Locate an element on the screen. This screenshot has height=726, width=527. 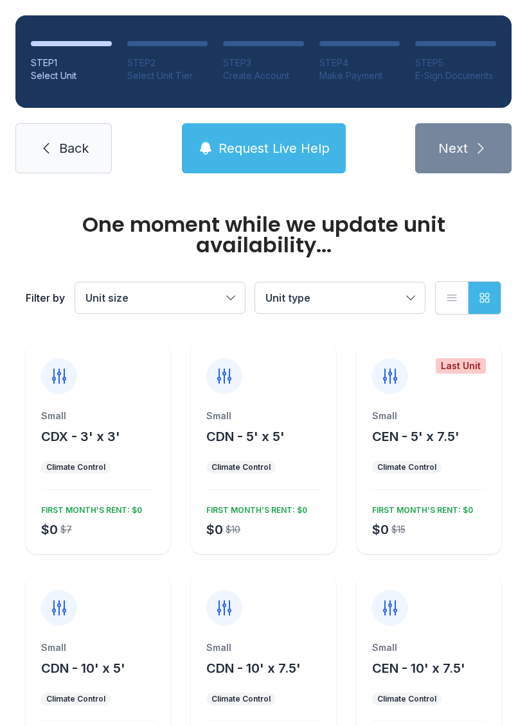
button: Unit size is located at coordinates (160, 298).